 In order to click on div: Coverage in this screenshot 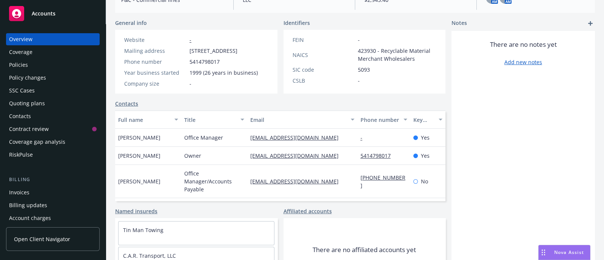, I will do `click(21, 52)`.